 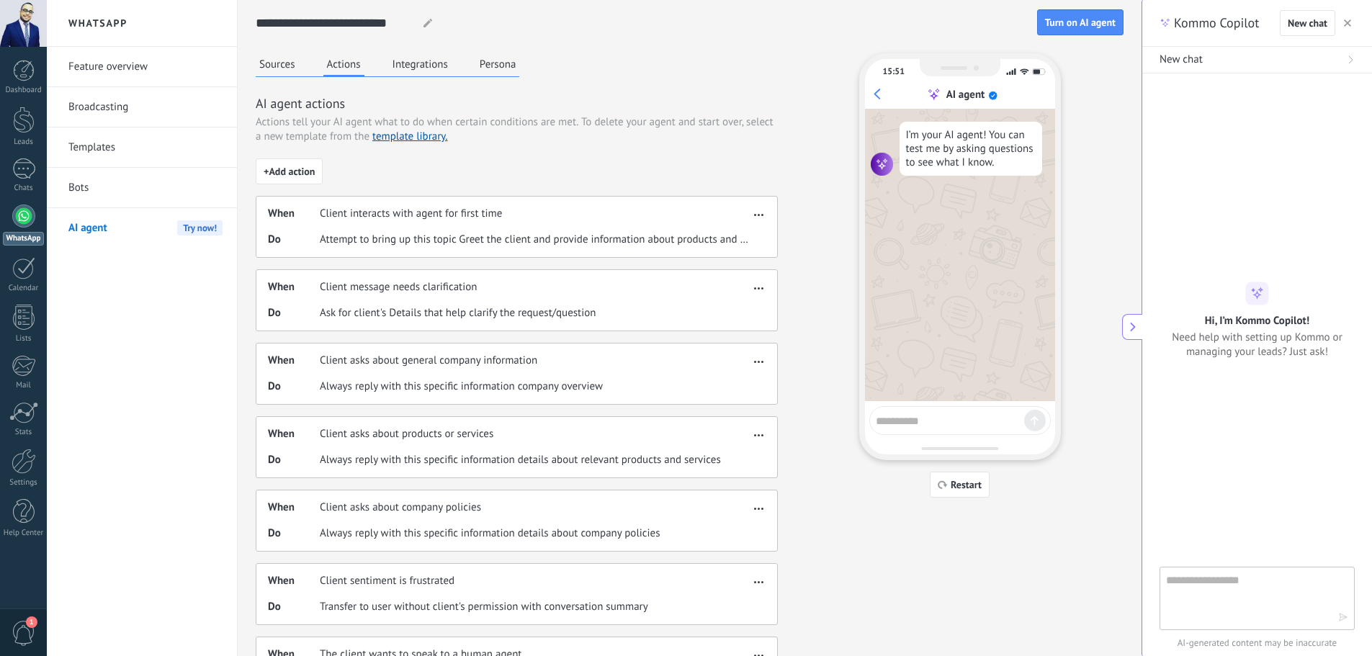 I want to click on div: Settings, so click(x=24, y=483).